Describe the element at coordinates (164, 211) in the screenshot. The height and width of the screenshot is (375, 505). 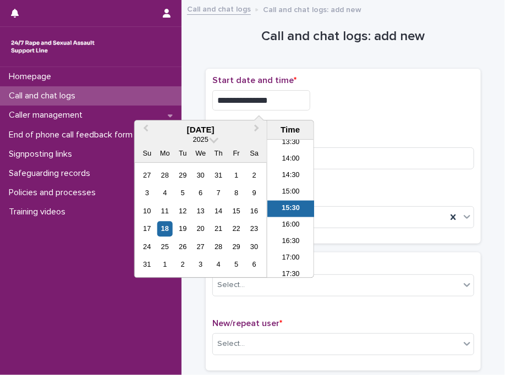
I see `div: Choose Monday, August 11th, 2025` at that location.